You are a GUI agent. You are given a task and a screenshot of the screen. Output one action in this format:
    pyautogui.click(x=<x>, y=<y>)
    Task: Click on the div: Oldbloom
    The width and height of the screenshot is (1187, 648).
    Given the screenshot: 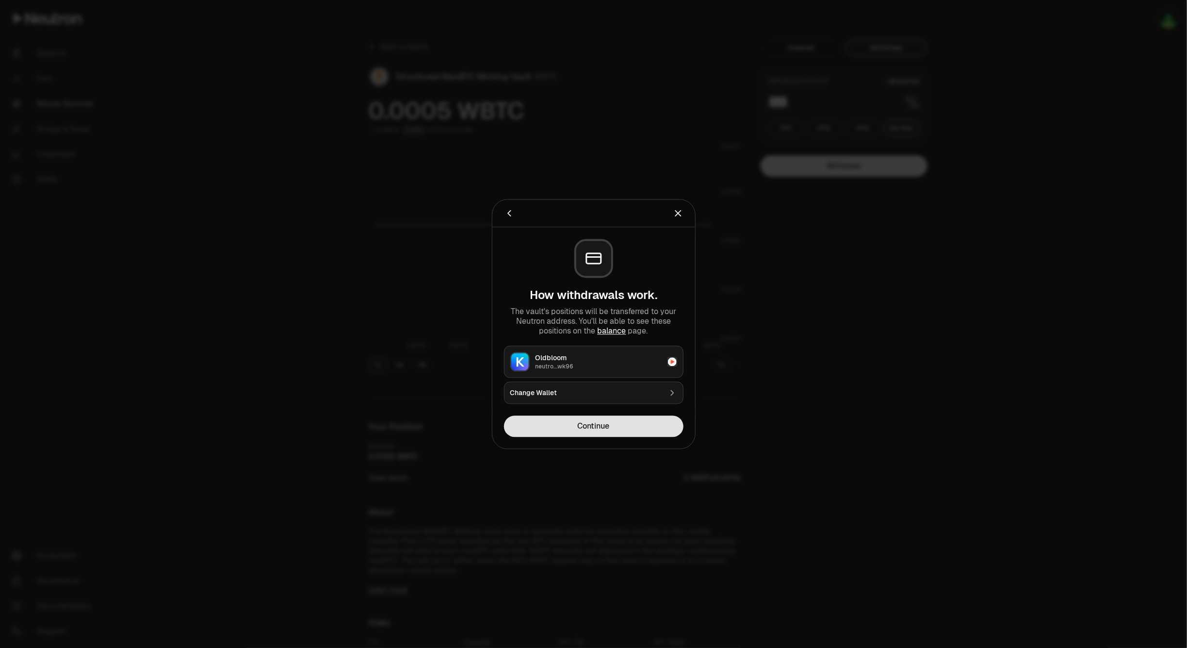 What is the action you would take?
    pyautogui.click(x=599, y=358)
    